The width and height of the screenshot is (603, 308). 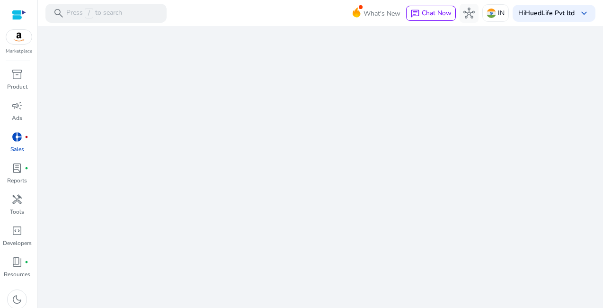 What do you see at coordinates (59, 13) in the screenshot?
I see `span: search` at bounding box center [59, 13].